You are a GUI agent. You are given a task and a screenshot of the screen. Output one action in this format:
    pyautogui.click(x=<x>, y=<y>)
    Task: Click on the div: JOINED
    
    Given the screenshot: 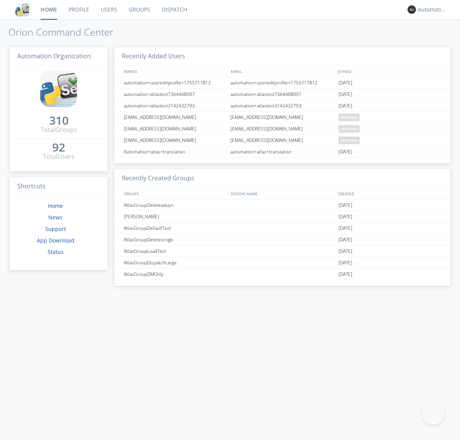 What is the action you would take?
    pyautogui.click(x=389, y=71)
    